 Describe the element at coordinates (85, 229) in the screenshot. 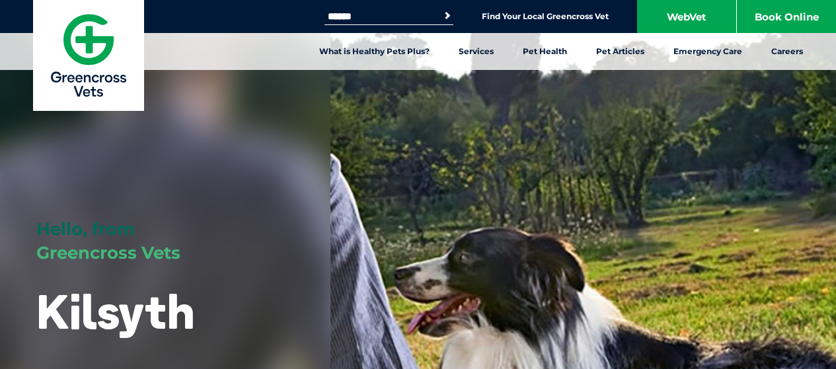

I see `span: Hello, from` at that location.